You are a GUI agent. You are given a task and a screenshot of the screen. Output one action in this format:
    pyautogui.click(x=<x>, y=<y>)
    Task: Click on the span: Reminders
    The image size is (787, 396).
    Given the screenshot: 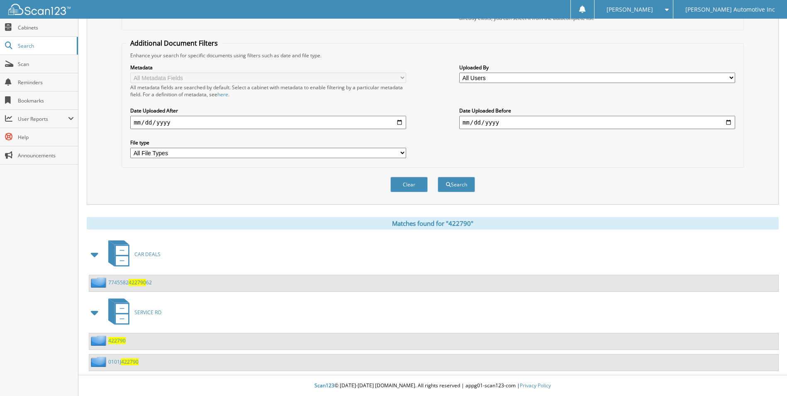 What is the action you would take?
    pyautogui.click(x=46, y=82)
    